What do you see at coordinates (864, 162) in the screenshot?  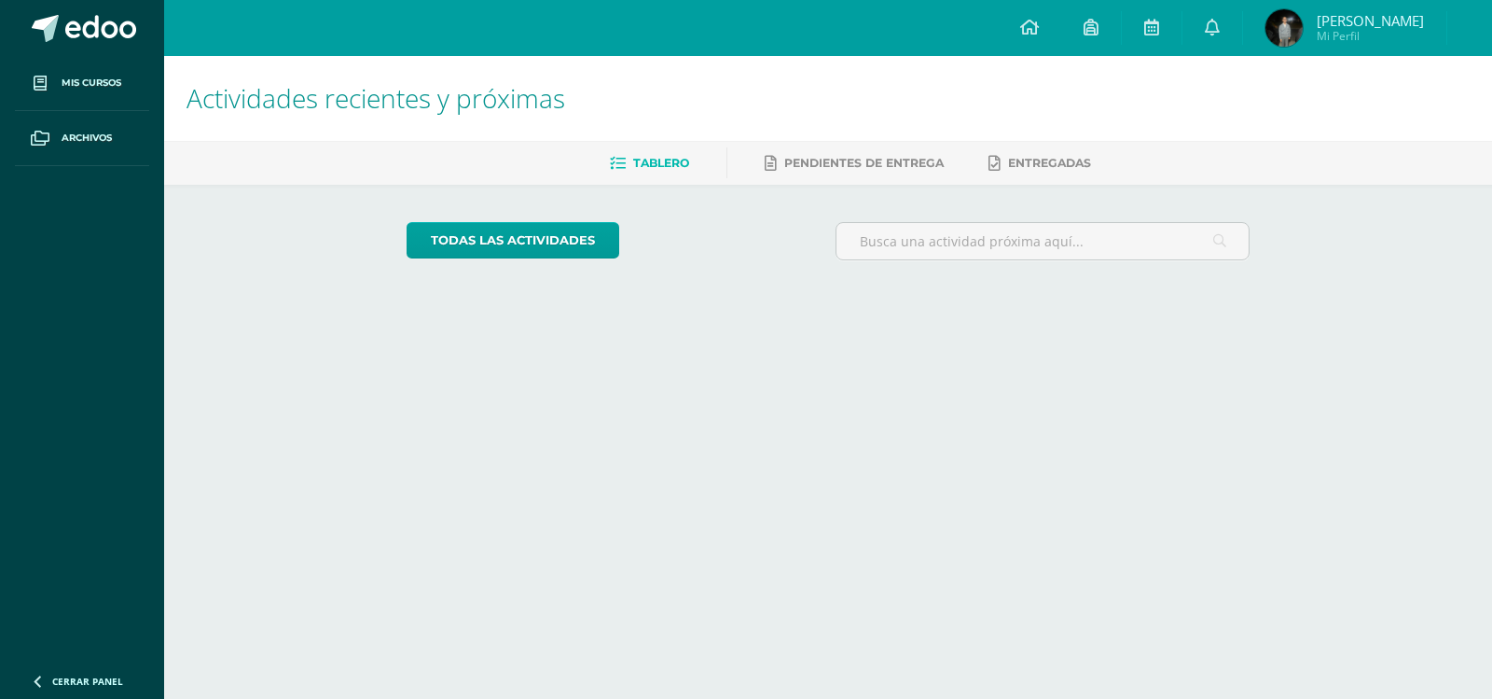 I see `span: Pendientes de entrega` at bounding box center [864, 162].